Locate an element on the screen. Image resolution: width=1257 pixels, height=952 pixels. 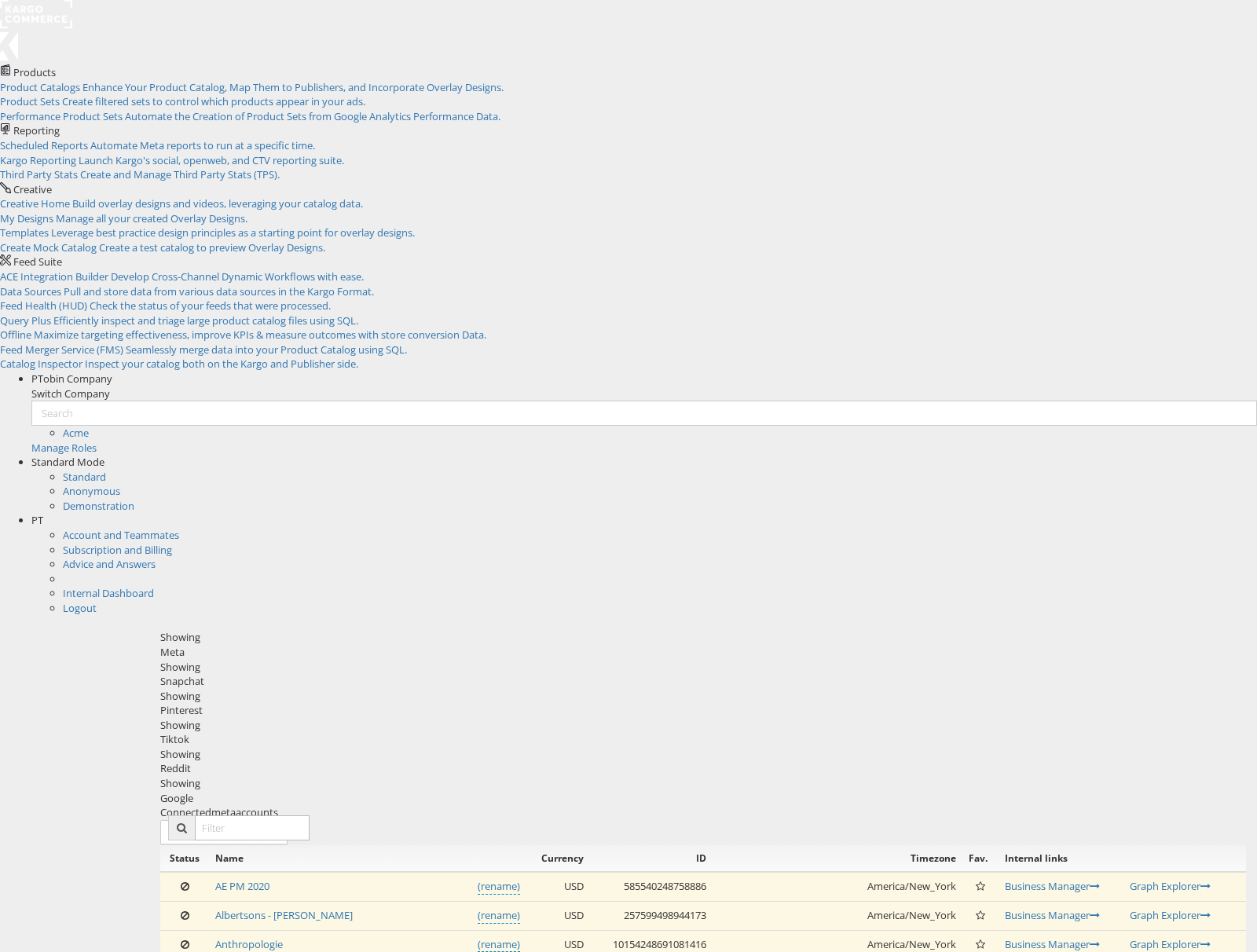
th: Timezone is located at coordinates (837, 858).